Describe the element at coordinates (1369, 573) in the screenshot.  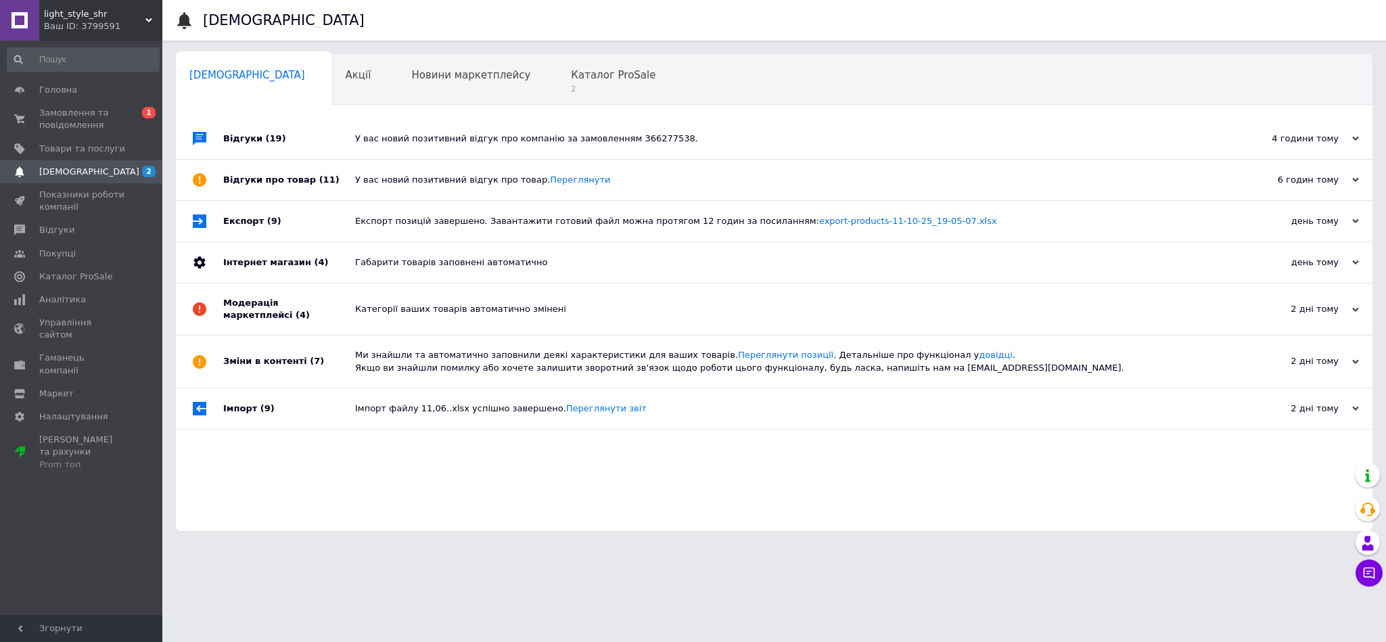
I see `button: Чат з покупцем` at that location.